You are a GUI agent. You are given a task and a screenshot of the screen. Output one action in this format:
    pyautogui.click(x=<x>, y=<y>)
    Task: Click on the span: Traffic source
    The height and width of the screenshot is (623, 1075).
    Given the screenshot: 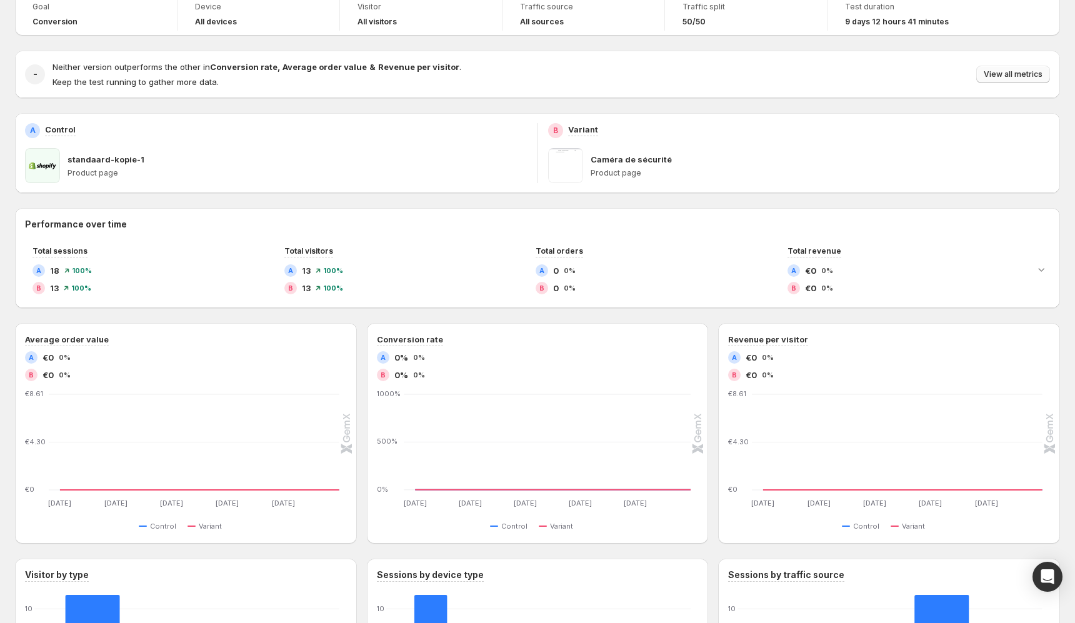 What is the action you would take?
    pyautogui.click(x=583, y=7)
    